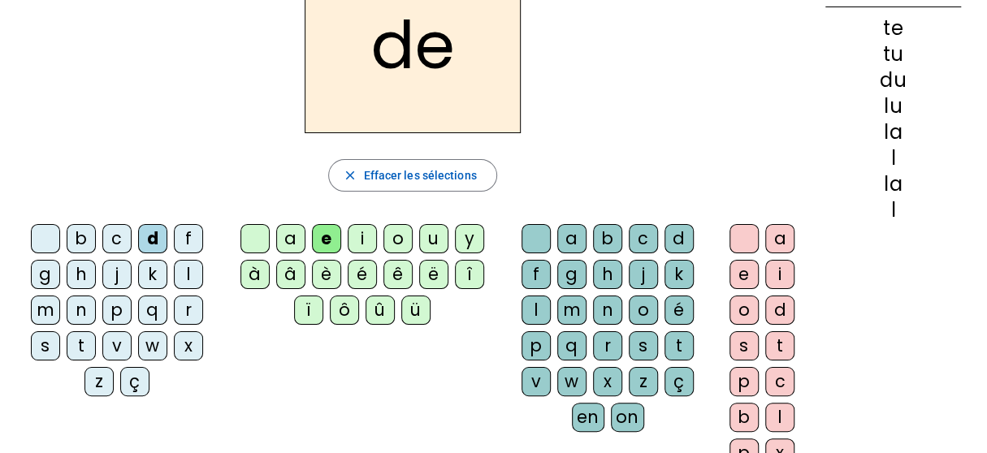 The image size is (987, 453). Describe the element at coordinates (893, 28) in the screenshot. I see `div: te` at that location.